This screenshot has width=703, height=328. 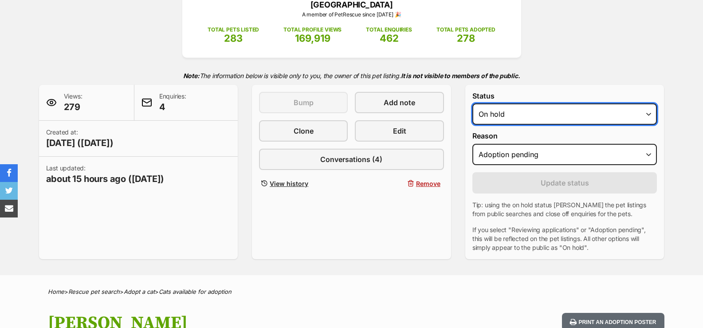 What do you see at coordinates (303, 183) in the screenshot?
I see `a: View history` at bounding box center [303, 183].